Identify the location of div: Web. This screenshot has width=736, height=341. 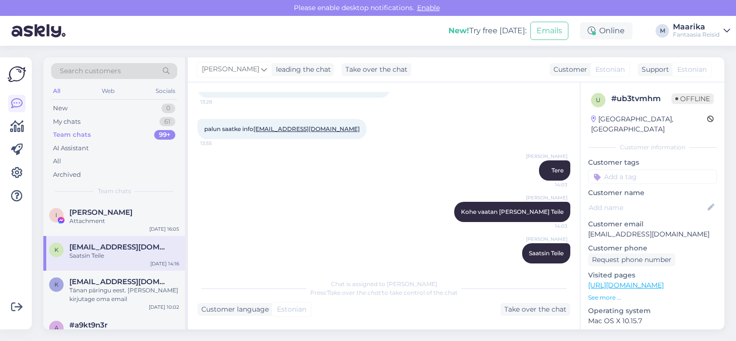
(108, 91).